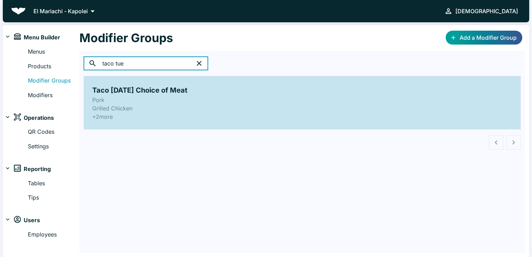  I want to click on a: Tips, so click(54, 198).